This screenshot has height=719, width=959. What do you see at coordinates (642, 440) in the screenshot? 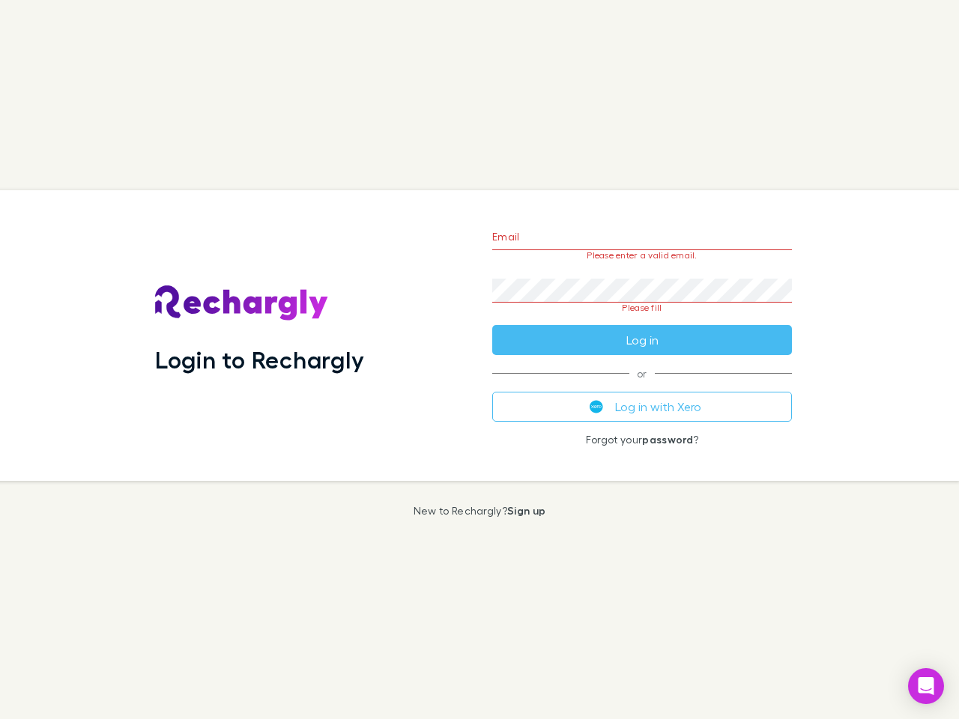
I see `p: Forgot your ?` at bounding box center [642, 440].